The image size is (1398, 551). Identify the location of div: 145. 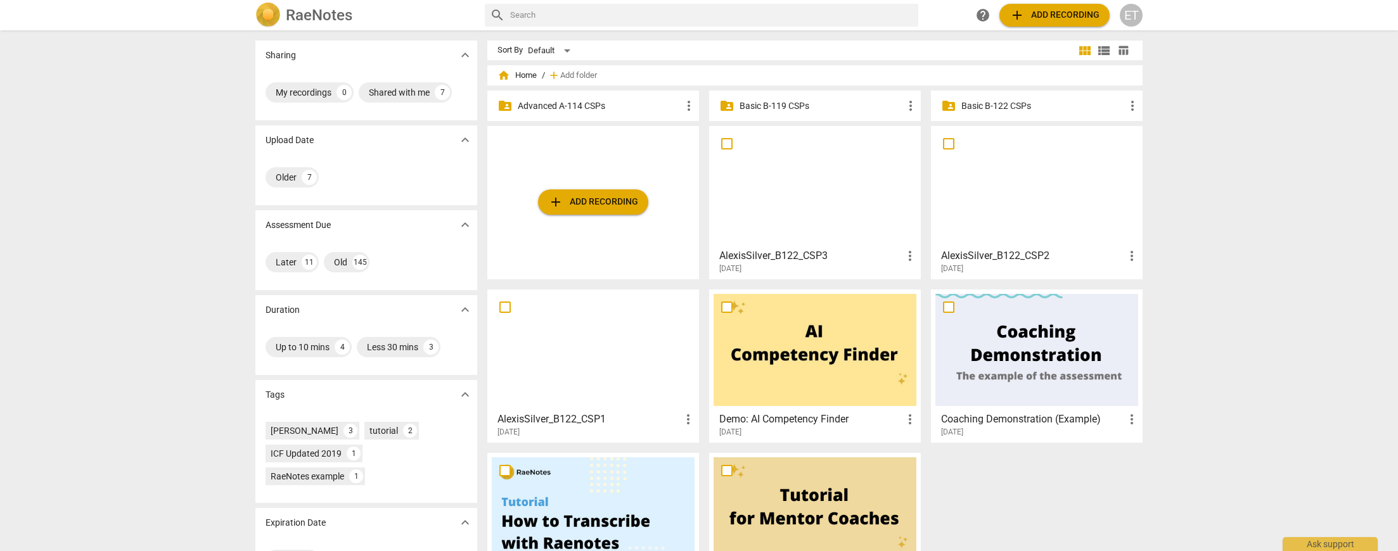
(360, 262).